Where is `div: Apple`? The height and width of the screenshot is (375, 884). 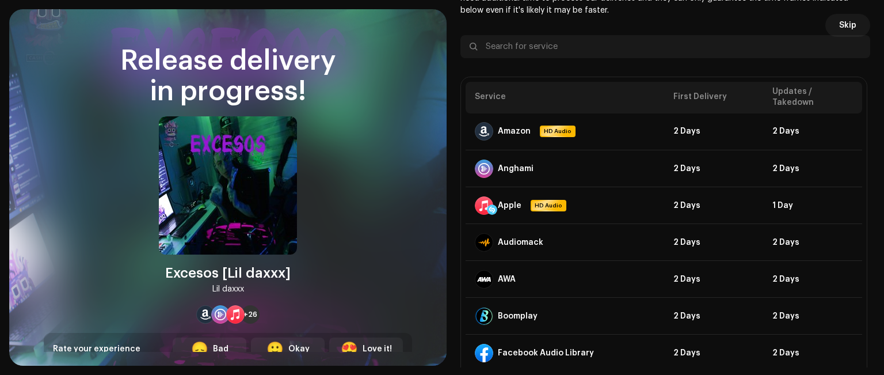
div: Apple is located at coordinates (510, 206).